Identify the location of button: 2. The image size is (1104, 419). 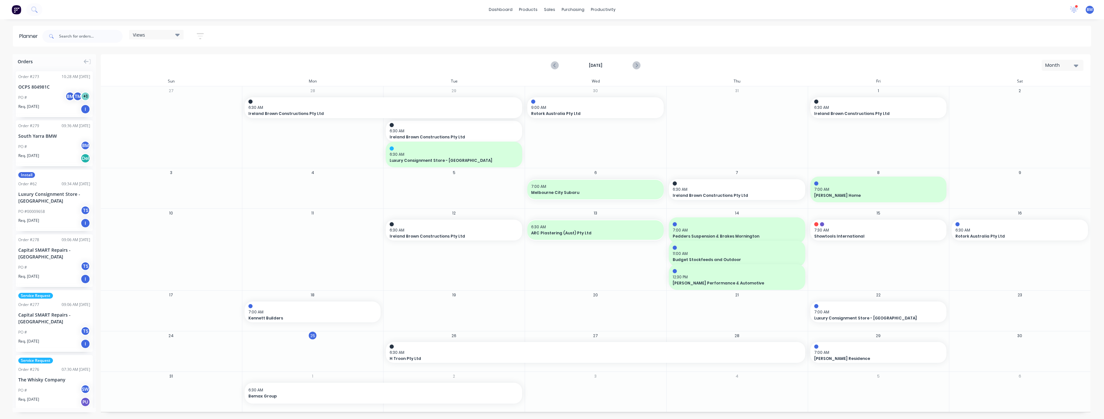
(454, 376).